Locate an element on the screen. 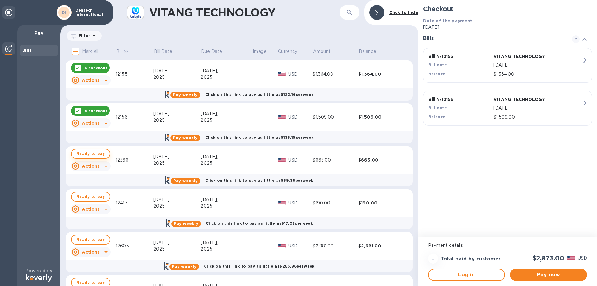 The image size is (597, 286). b: DI is located at coordinates (64, 12).